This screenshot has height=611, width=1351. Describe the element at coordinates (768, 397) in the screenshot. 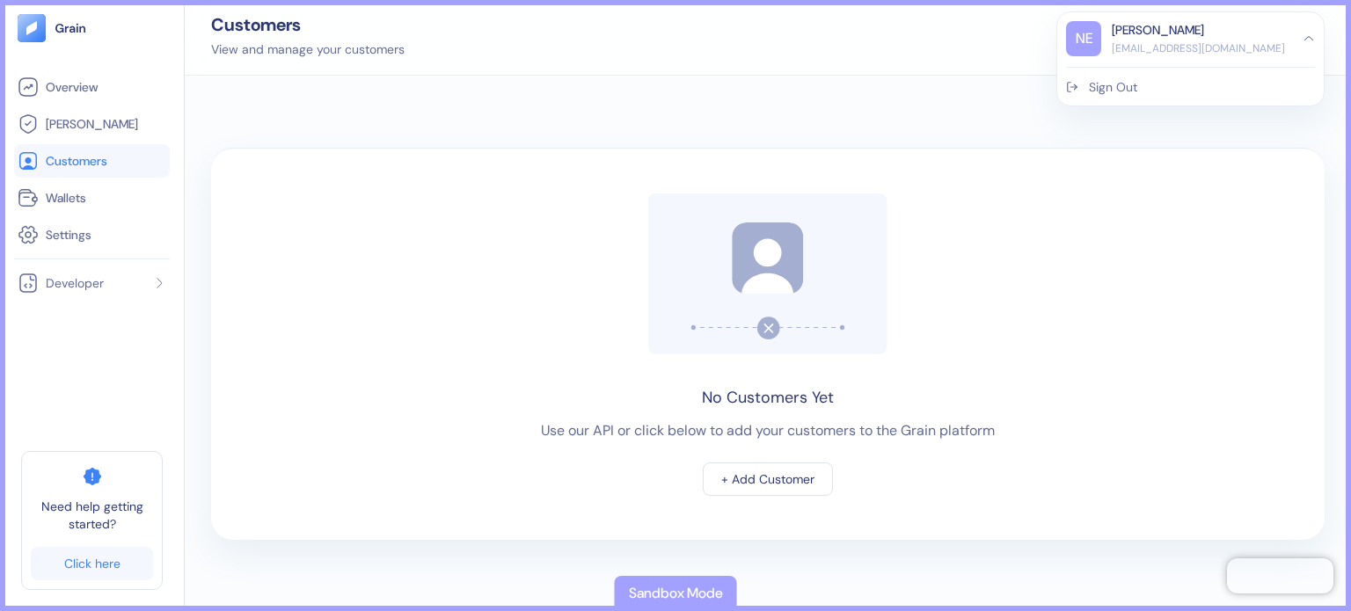

I see `div: No Customers Yet` at that location.